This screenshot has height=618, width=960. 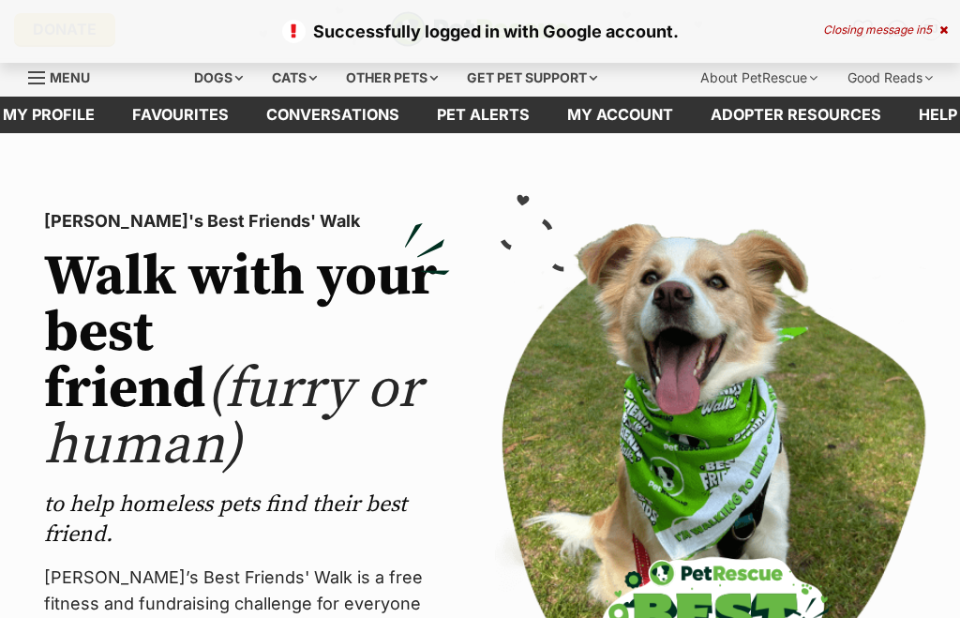 What do you see at coordinates (890, 78) in the screenshot?
I see `div: Good Reads` at bounding box center [890, 78].